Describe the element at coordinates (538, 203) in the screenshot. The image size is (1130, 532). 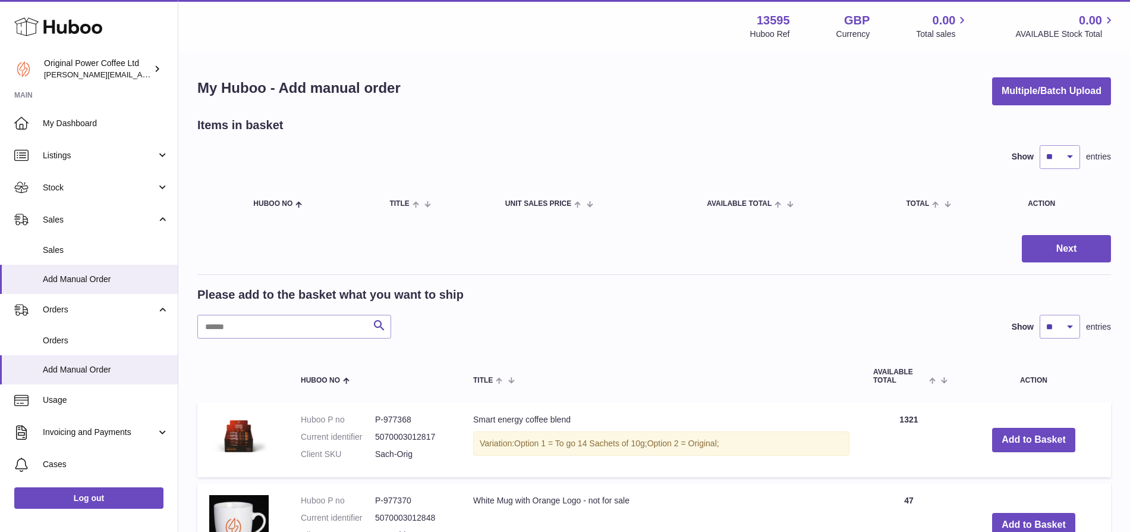
I see `span: Unit Sales Price` at that location.